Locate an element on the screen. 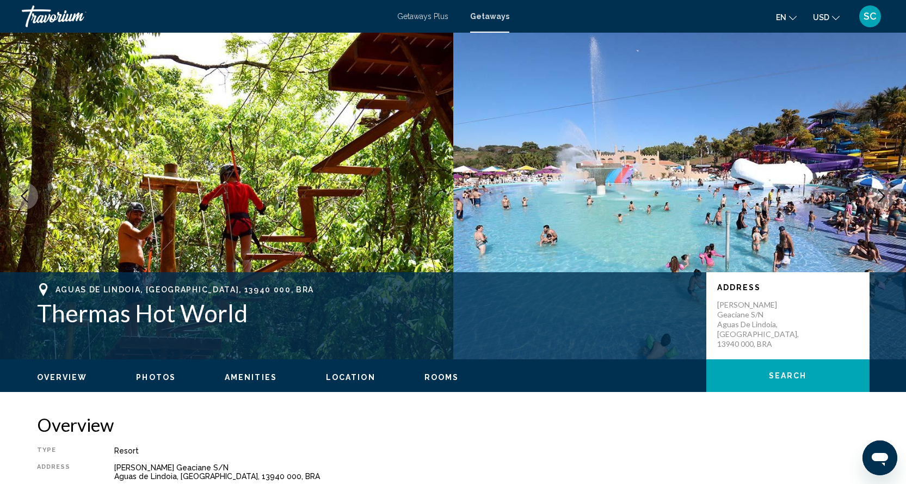 The width and height of the screenshot is (906, 484). span: Amenities is located at coordinates (251, 377).